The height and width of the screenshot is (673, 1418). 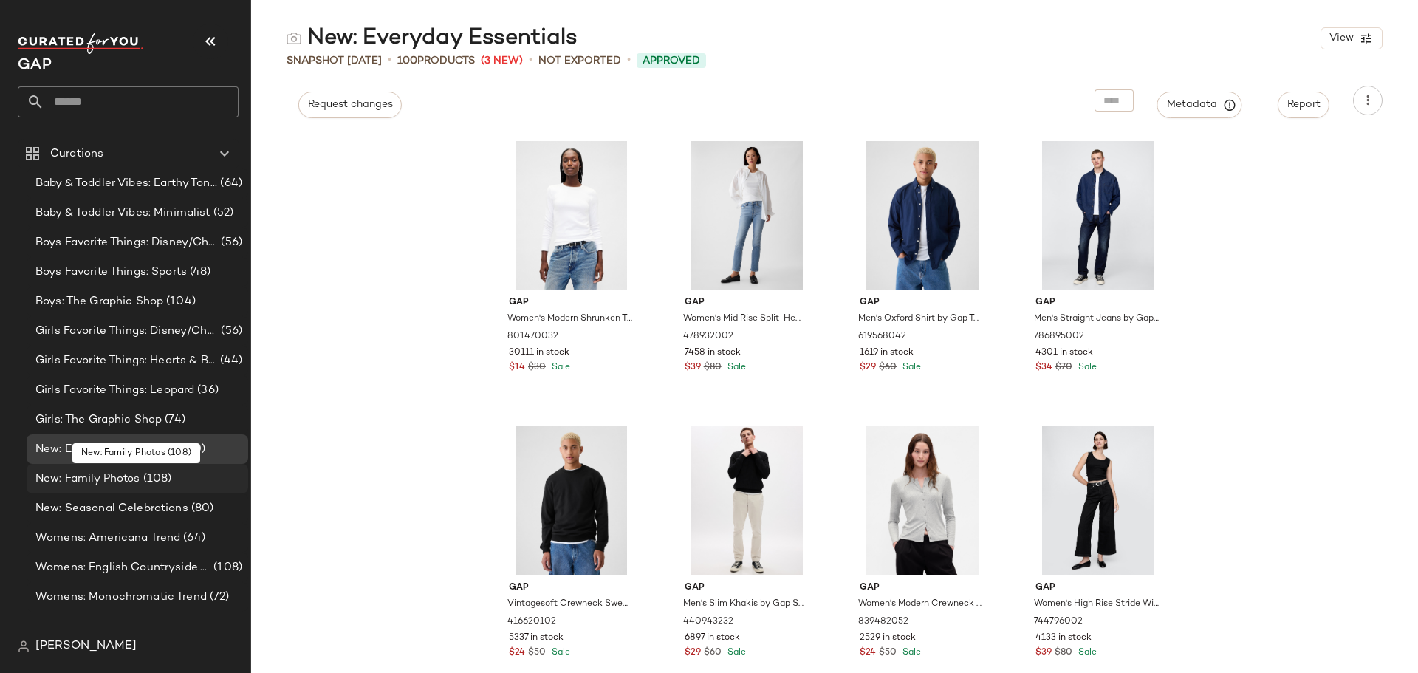 I want to click on span: 100, so click(x=407, y=61).